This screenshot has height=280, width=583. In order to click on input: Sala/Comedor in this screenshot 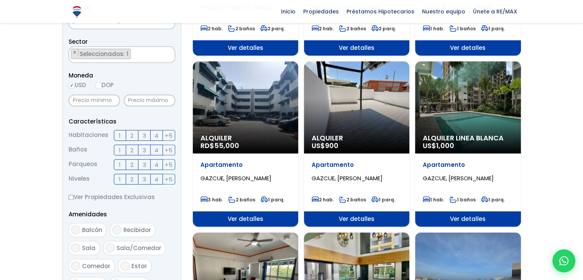, I will do `click(110, 248)`.